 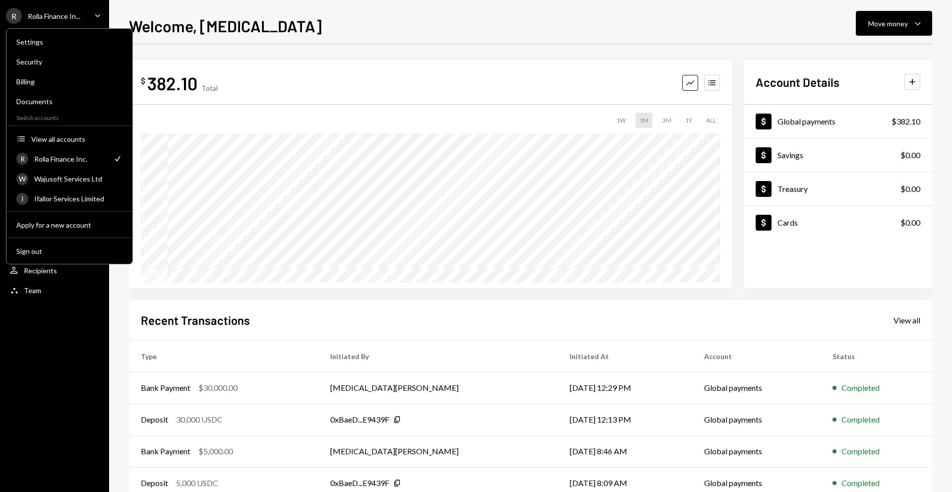 I want to click on div: Security, so click(x=69, y=61).